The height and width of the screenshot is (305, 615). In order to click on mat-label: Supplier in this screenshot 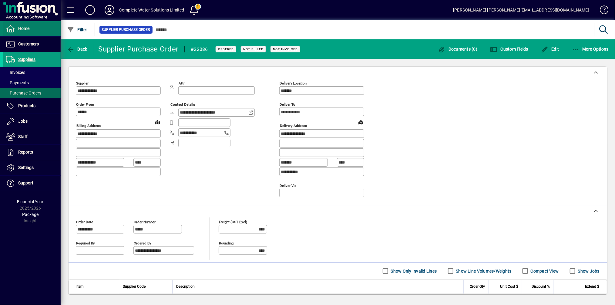, I will do `click(82, 83)`.